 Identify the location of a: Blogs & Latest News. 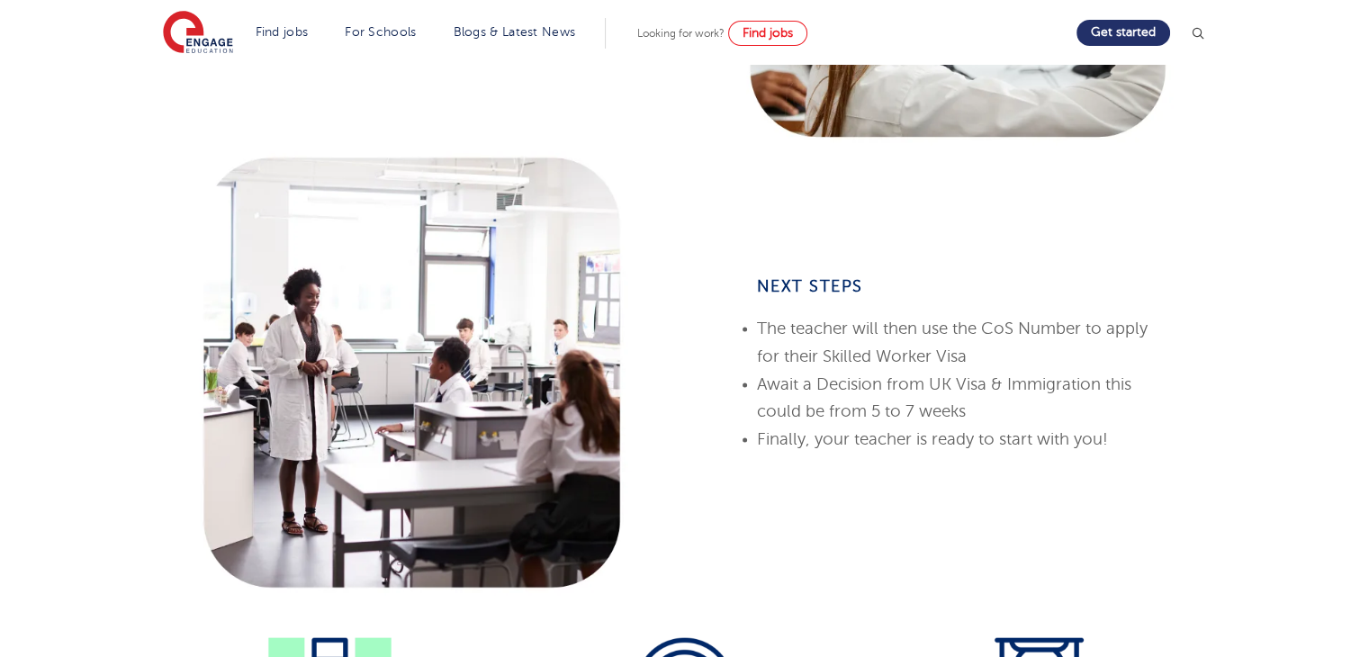
(515, 31).